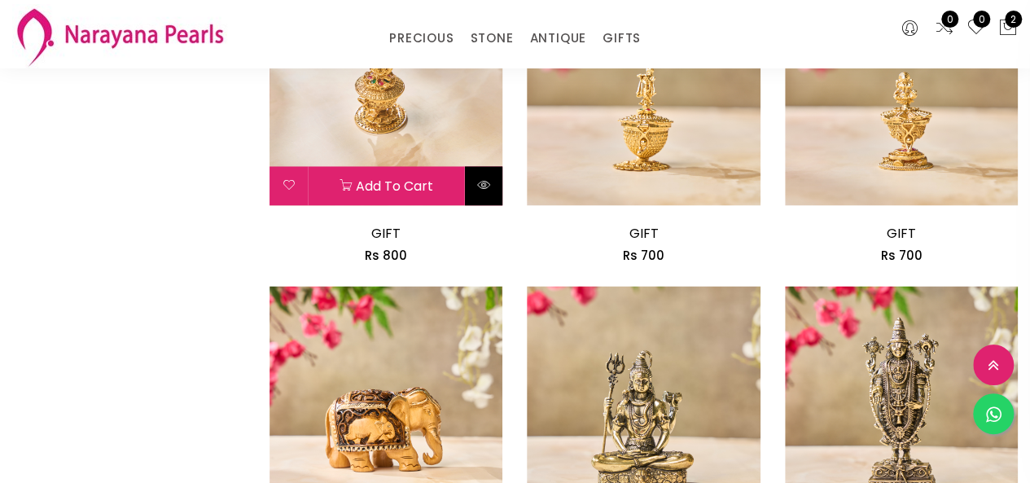 Image resolution: width=1030 pixels, height=483 pixels. Describe the element at coordinates (386, 255) in the screenshot. I see `span: Rs 800` at that location.